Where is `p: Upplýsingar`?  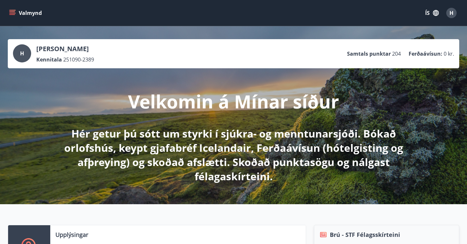
p: Upplýsingar is located at coordinates (72, 235).